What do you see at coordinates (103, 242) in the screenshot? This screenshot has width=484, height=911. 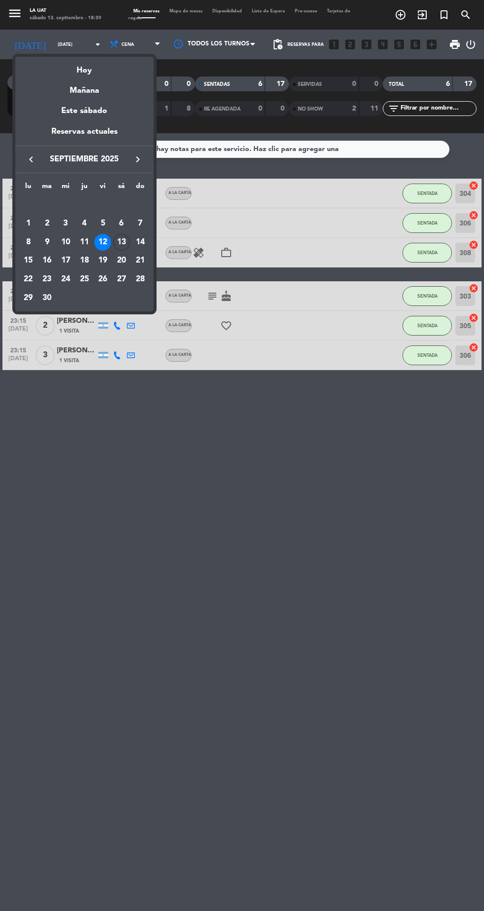 I see `td: 12 de septiembre de 2025` at bounding box center [103, 242].